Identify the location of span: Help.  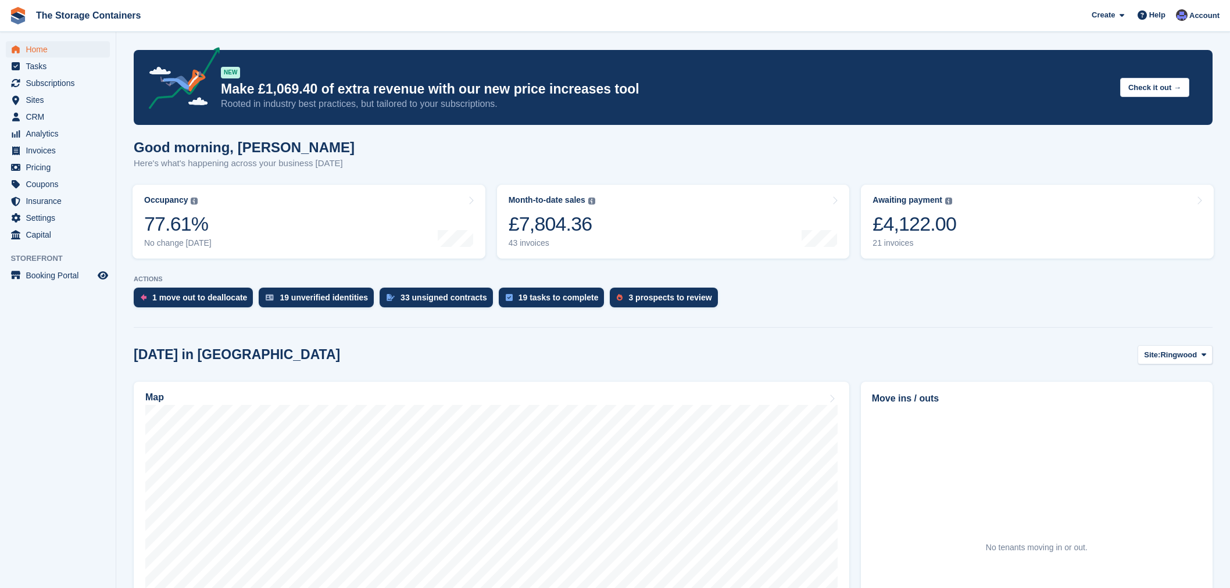
(1157, 15).